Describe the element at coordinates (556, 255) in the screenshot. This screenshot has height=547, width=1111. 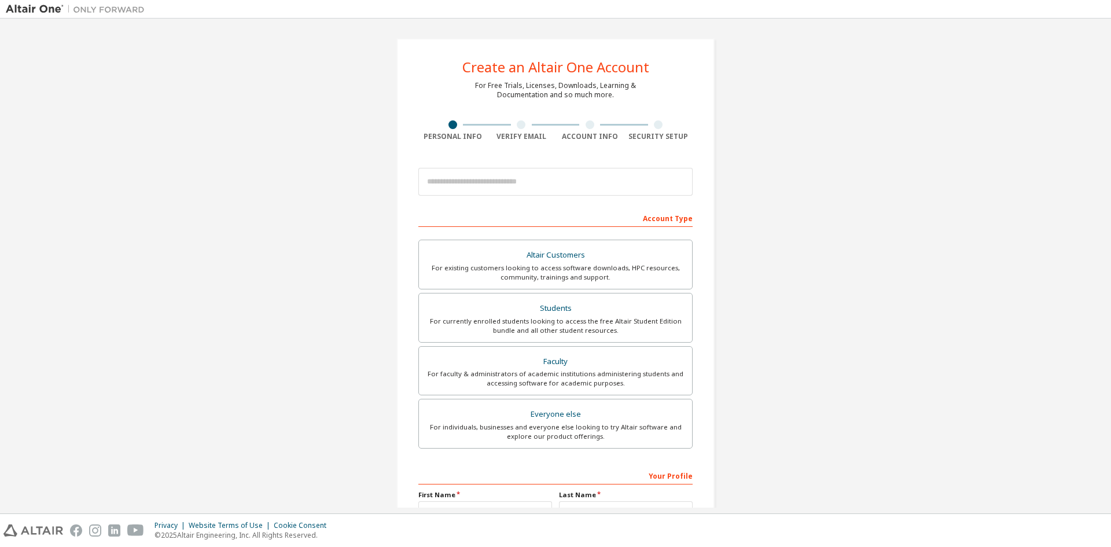
I see `div: Altair Customers` at that location.